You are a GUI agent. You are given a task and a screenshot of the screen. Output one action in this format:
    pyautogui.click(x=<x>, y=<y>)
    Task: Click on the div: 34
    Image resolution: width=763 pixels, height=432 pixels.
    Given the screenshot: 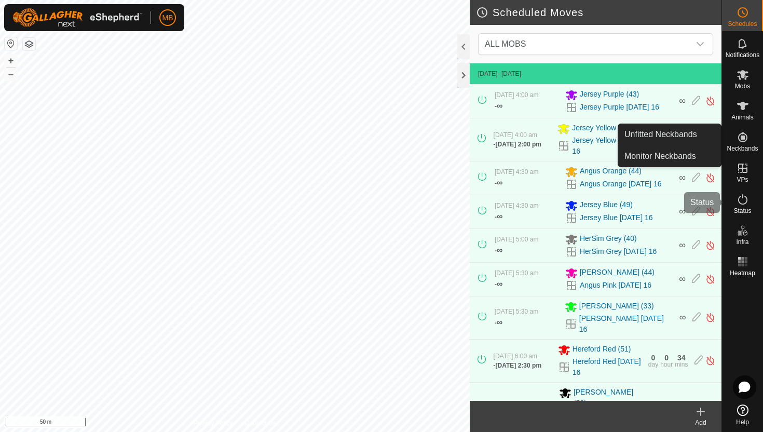 What is the action you would take?
    pyautogui.click(x=681, y=357)
    